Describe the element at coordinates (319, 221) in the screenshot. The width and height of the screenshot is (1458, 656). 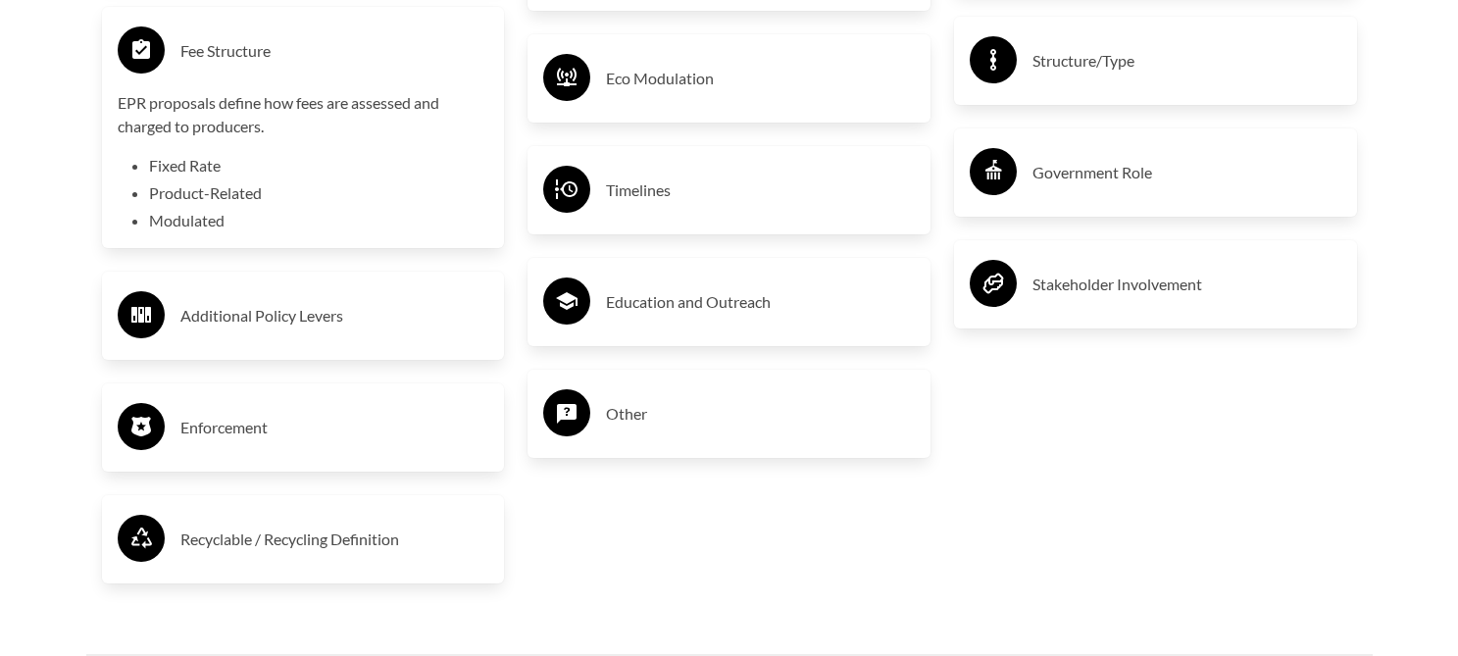
I see `li: Modulated` at that location.